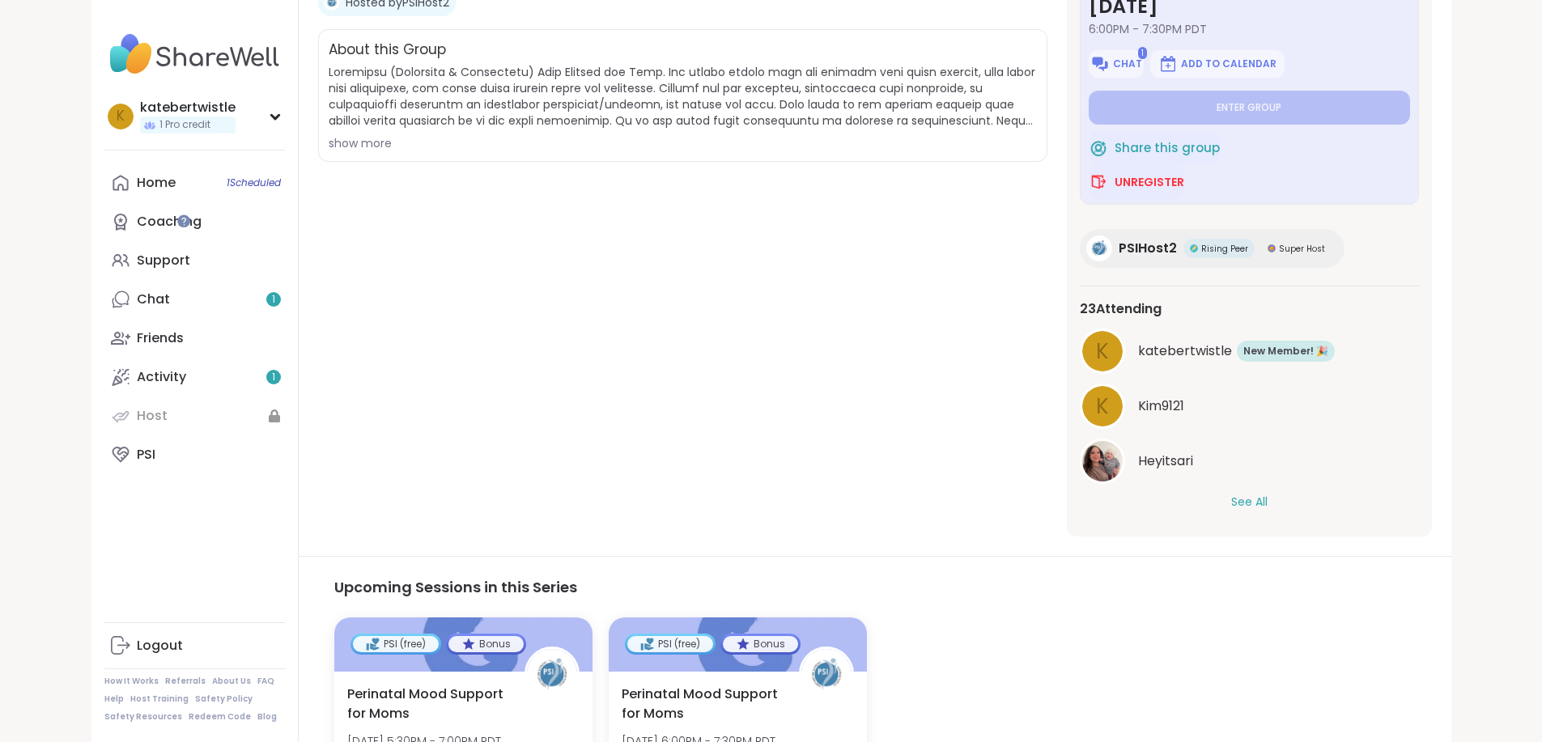 This screenshot has height=742, width=1542. Describe the element at coordinates (159, 646) in the screenshot. I see `div: Logout` at that location.